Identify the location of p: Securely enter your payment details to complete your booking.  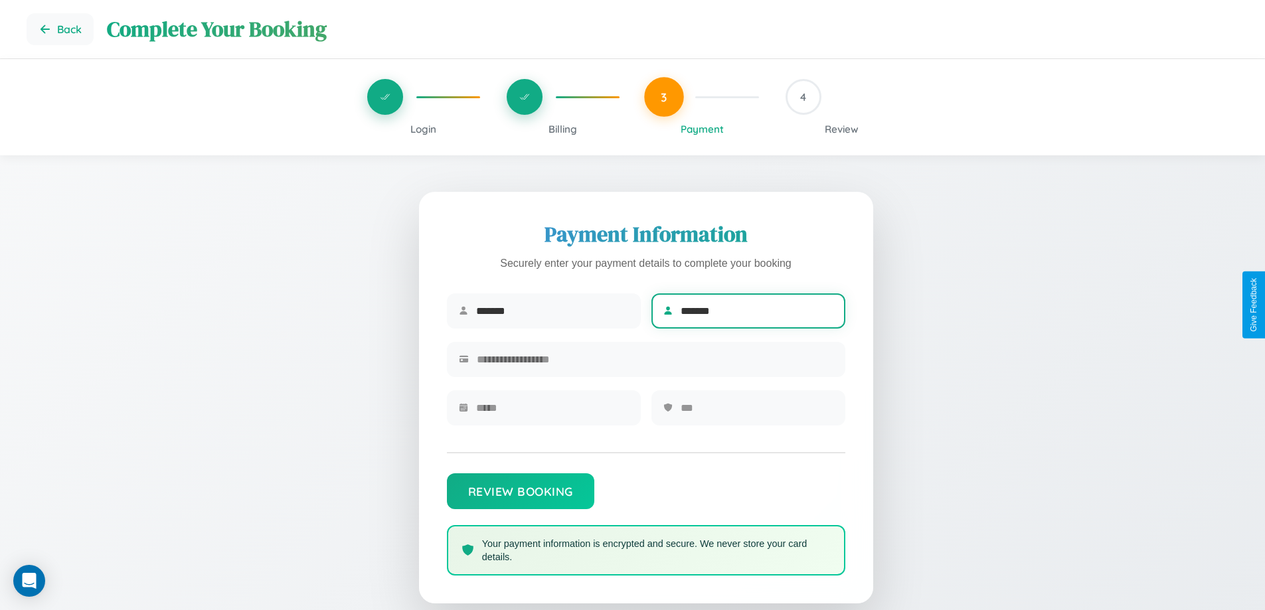
(646, 264).